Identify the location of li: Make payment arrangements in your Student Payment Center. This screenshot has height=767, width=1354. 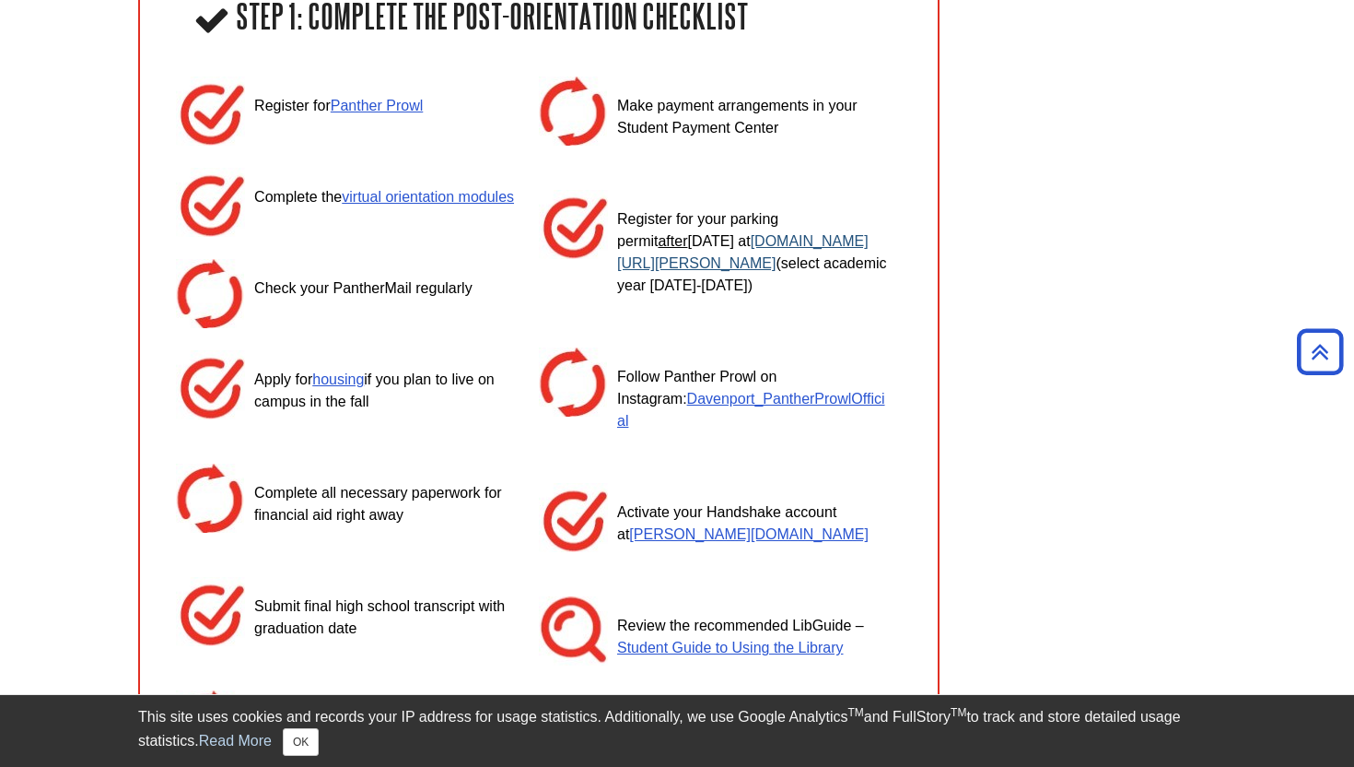
(721, 133).